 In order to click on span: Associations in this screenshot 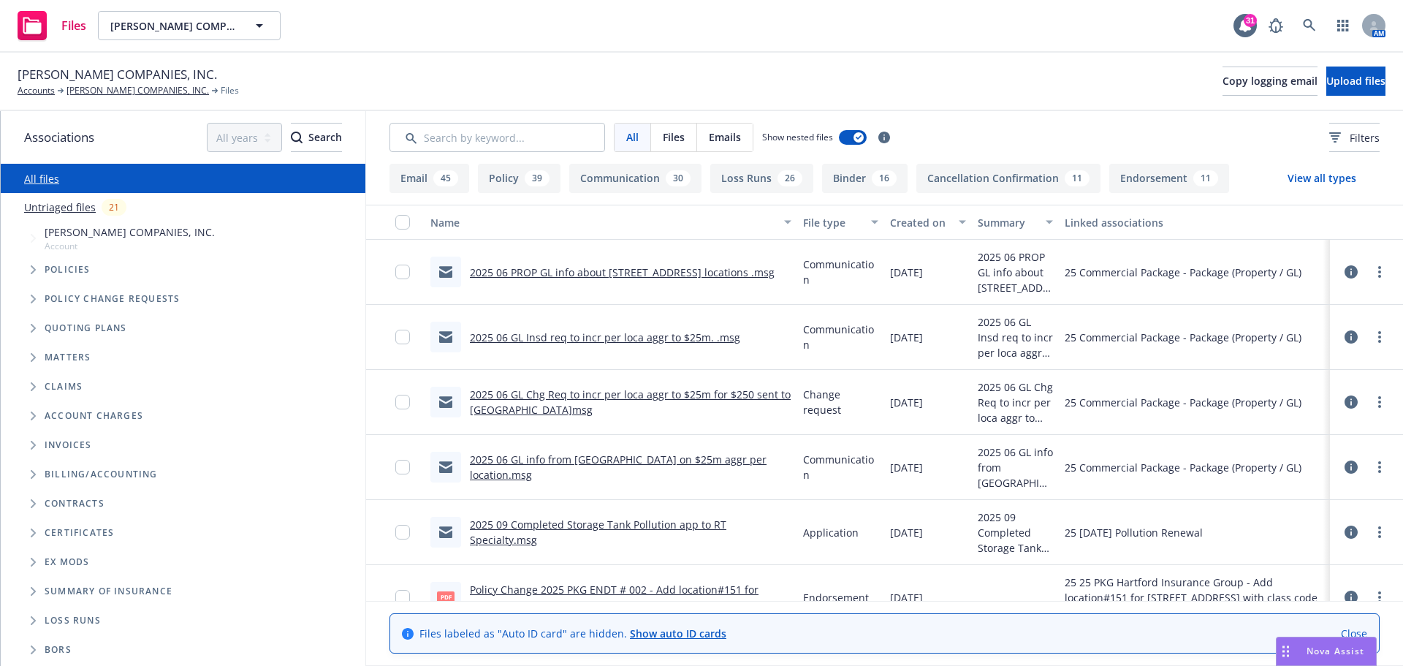, I will do `click(59, 137)`.